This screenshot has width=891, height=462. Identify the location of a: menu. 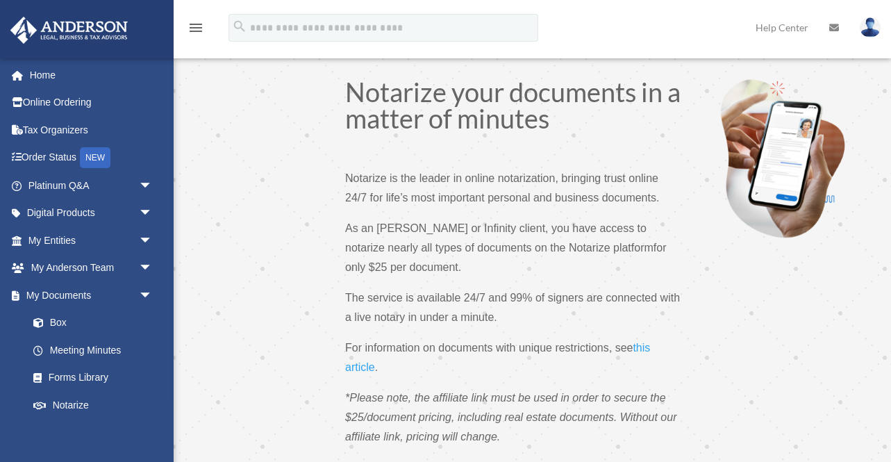
(196, 30).